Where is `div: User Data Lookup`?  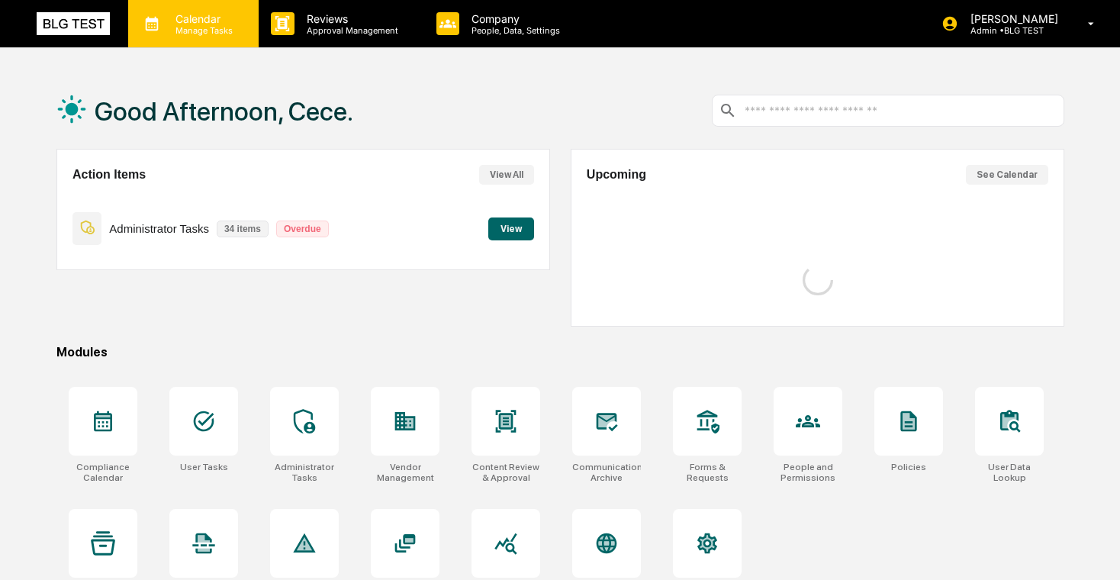 div: User Data Lookup is located at coordinates (1009, 472).